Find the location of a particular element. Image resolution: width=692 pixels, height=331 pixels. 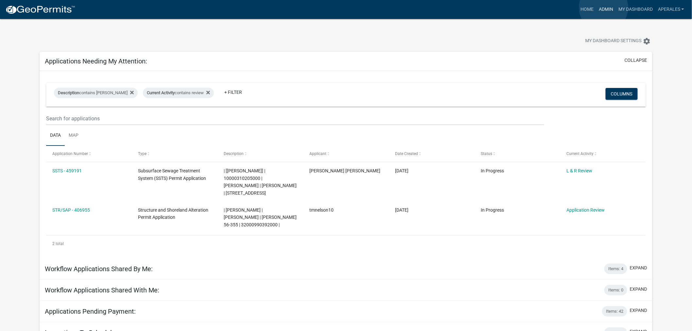

span: 04/16/2025 is located at coordinates (402, 210).